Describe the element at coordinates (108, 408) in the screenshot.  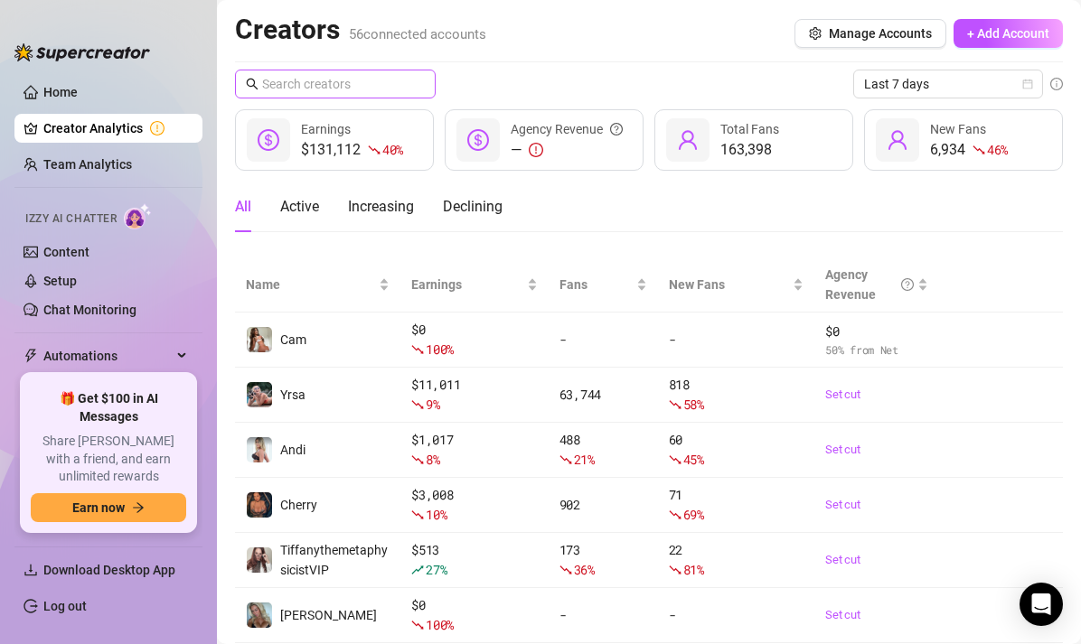
I see `span: 🎁 Get $100 in AI Messages` at that location.